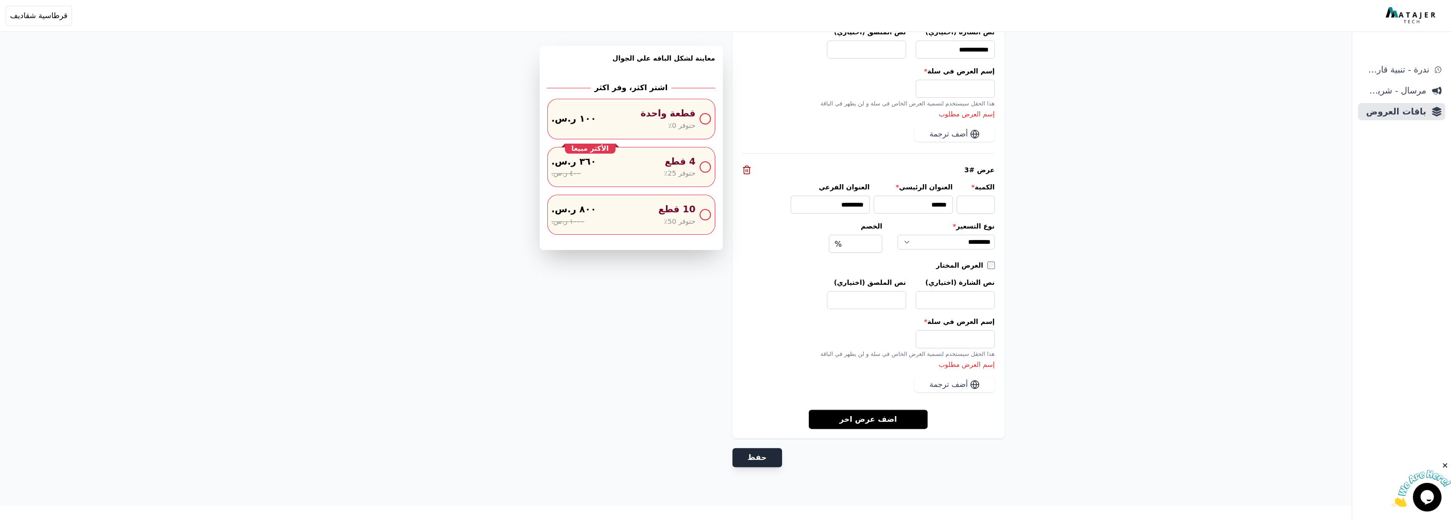 Image resolution: width=1451 pixels, height=521 pixels. Describe the element at coordinates (962, 265) in the screenshot. I see `label: العرض المختار` at that location.